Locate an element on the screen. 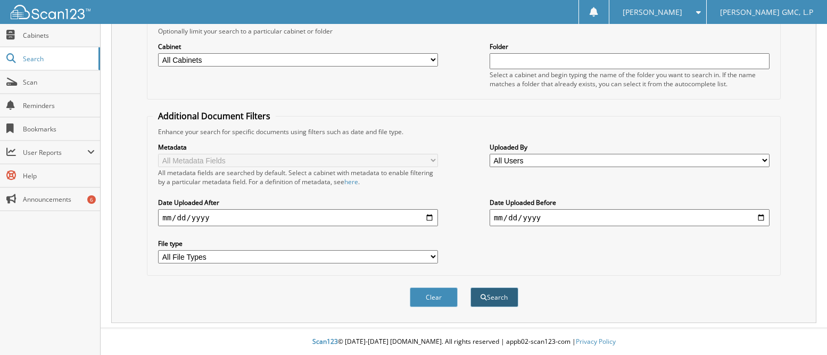 The height and width of the screenshot is (355, 827). label: Date Uploaded After is located at coordinates (298, 202).